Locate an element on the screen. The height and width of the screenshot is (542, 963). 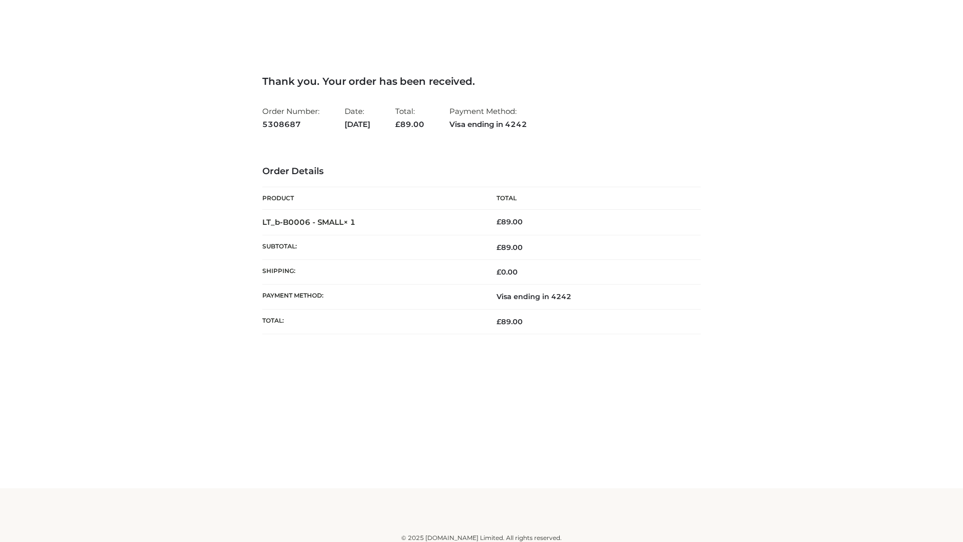
h3: Thank you. Your order has been received. is located at coordinates (482, 81).